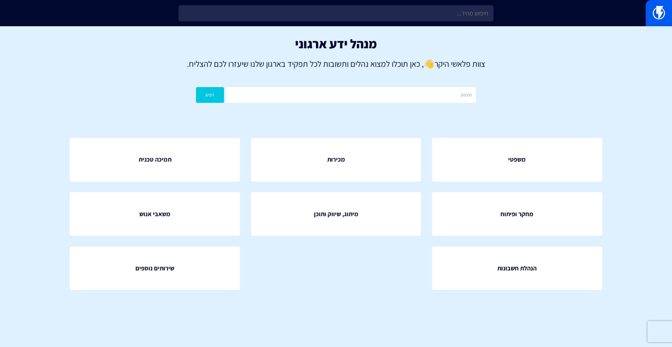 The image size is (672, 347). I want to click on span: מכירות, so click(336, 160).